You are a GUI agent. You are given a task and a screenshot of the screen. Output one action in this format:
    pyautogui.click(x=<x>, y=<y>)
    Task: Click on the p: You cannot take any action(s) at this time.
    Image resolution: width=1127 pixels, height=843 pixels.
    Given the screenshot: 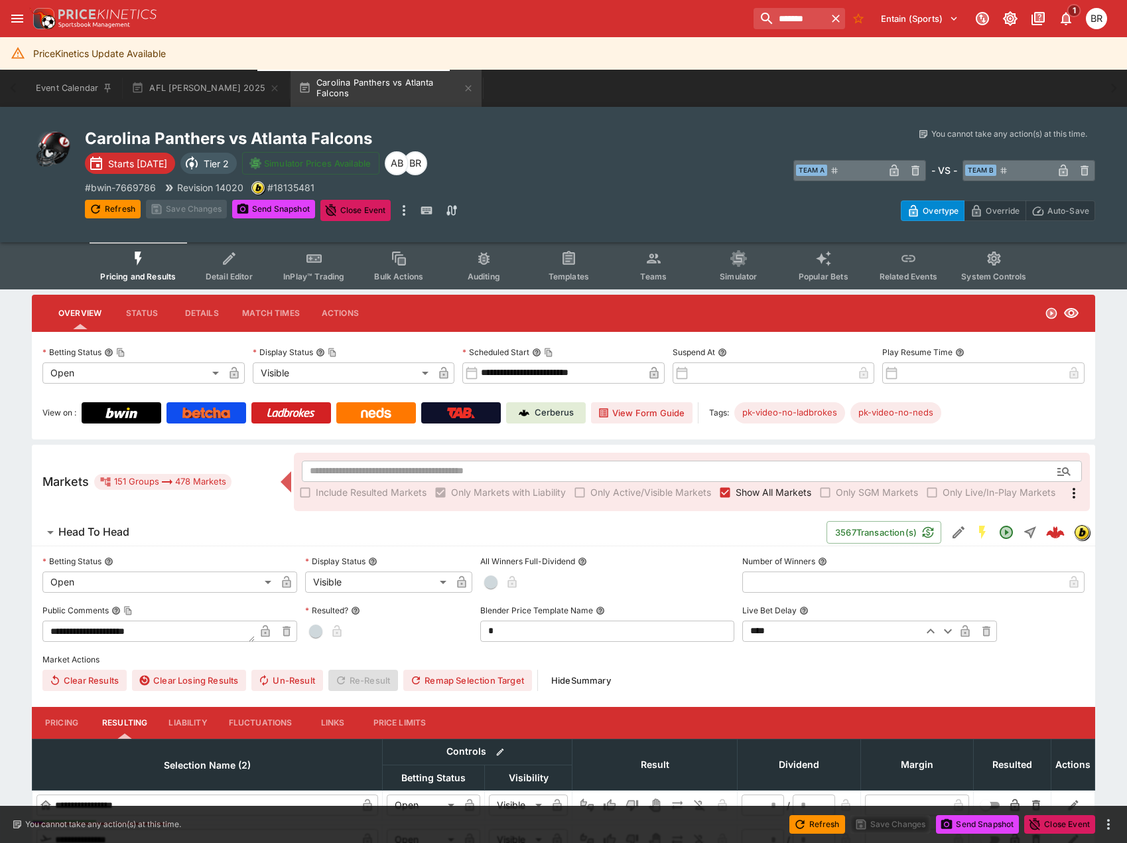 What is the action you would take?
    pyautogui.click(x=1009, y=134)
    